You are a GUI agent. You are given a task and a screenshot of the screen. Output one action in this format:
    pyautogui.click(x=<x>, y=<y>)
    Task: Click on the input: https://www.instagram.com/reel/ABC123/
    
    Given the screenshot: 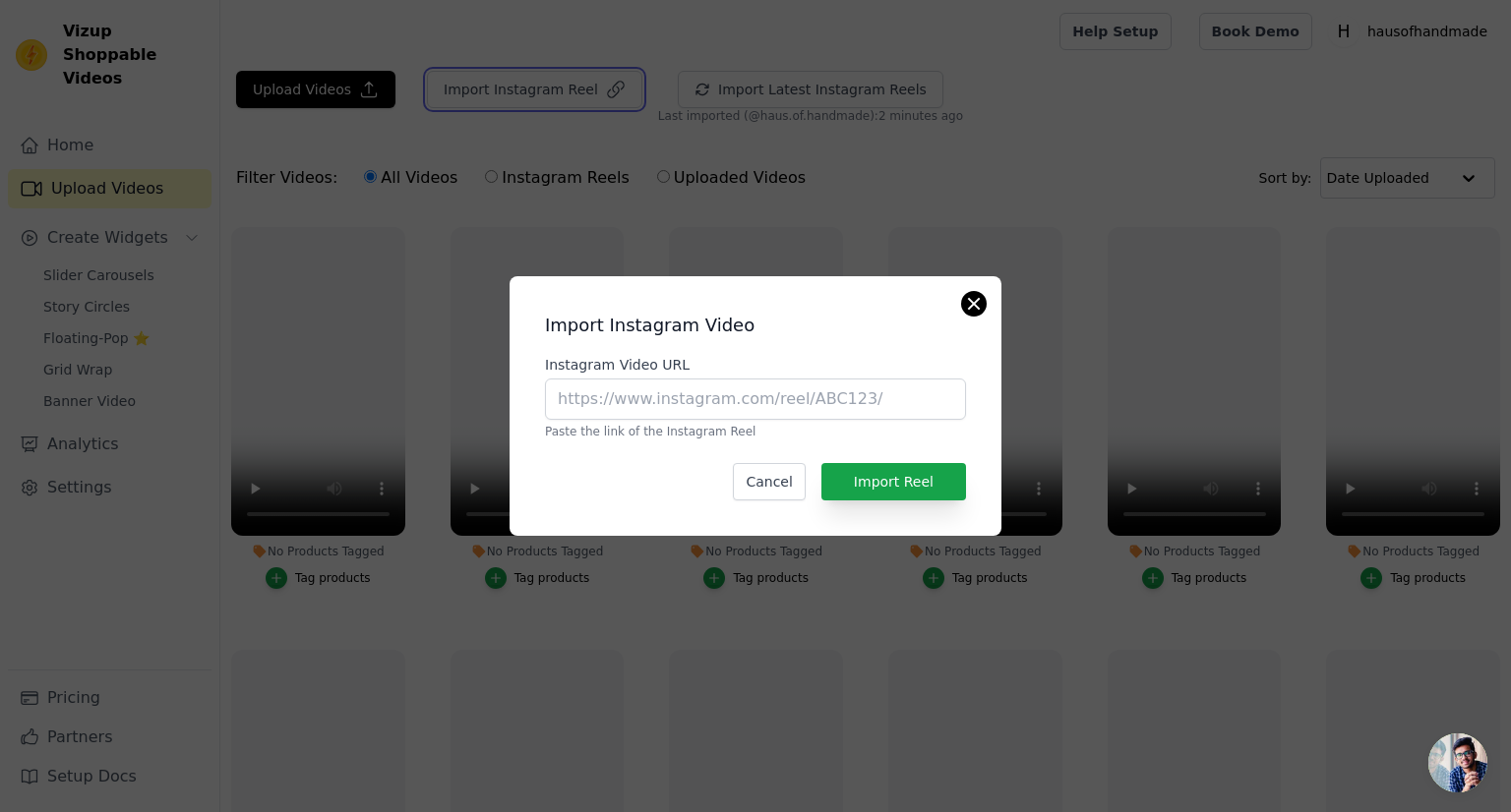 What is the action you would take?
    pyautogui.click(x=755, y=399)
    